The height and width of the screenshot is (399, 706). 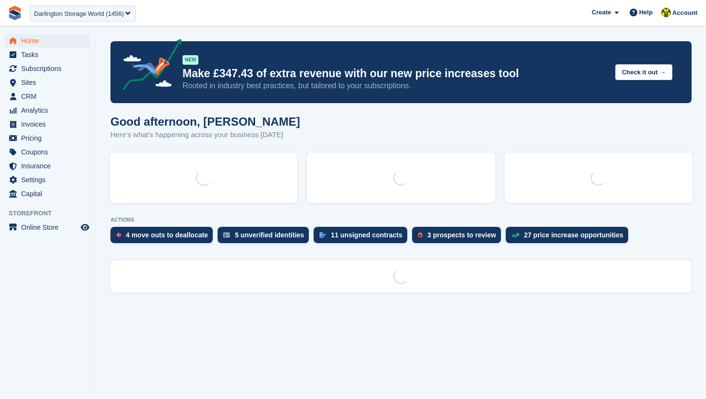 I want to click on span: Settings, so click(x=50, y=180).